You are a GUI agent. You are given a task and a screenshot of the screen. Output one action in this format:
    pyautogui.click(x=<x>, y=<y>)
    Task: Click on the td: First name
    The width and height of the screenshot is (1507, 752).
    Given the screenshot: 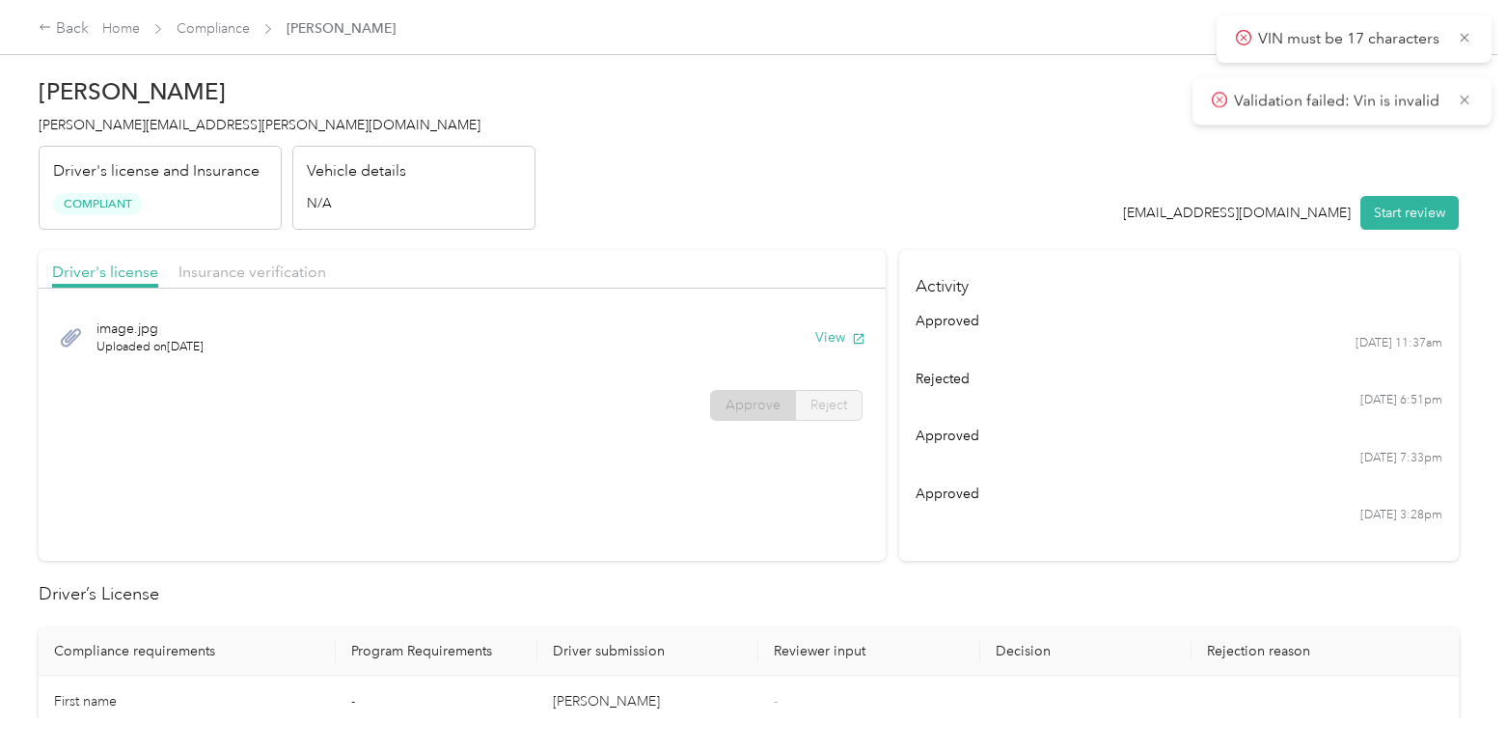 What is the action you would take?
    pyautogui.click(x=187, y=701)
    